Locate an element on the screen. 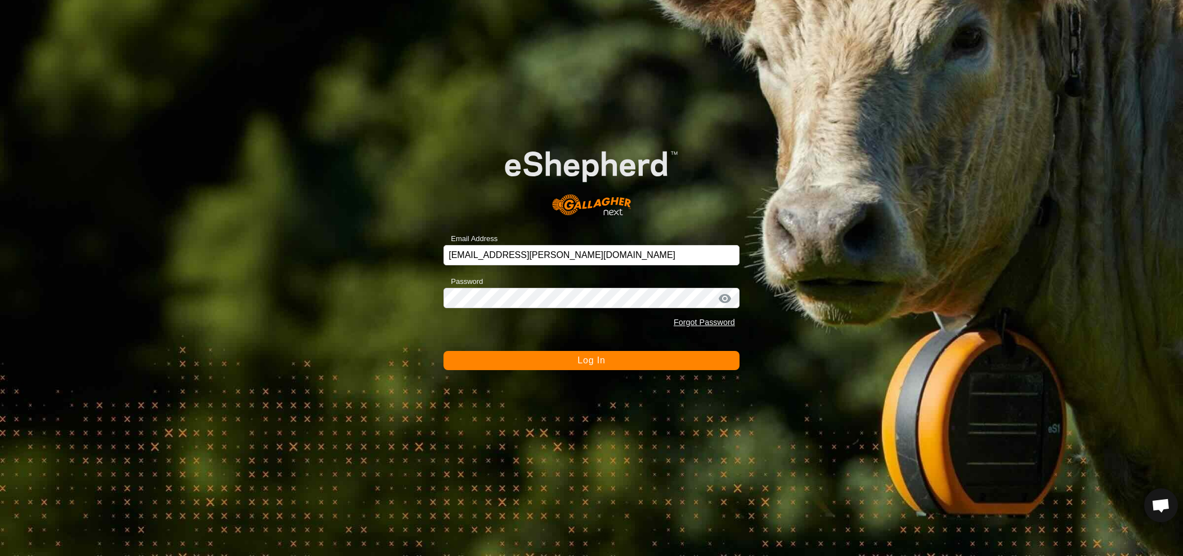 The image size is (1183, 556). img: E-shepherd Logo is located at coordinates (592, 176).